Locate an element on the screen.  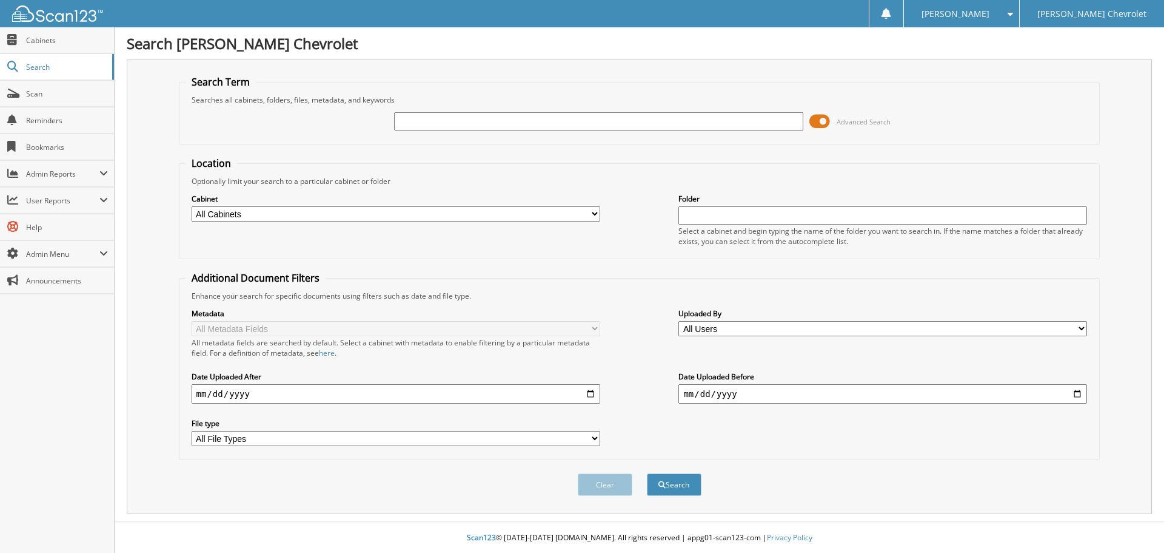
img: scan123-logo-white.svg is located at coordinates (58, 13).